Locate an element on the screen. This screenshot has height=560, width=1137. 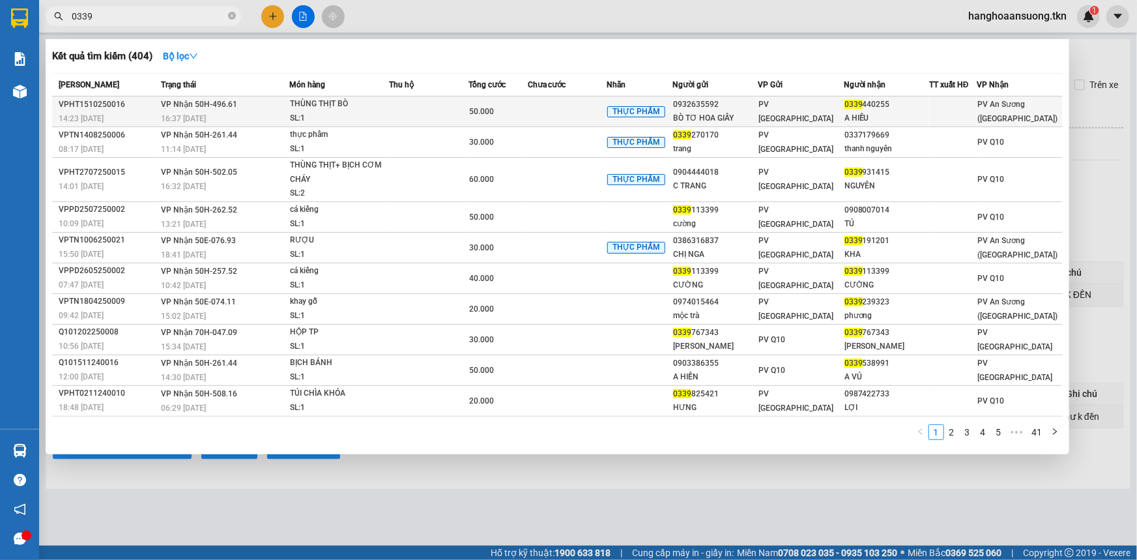
div: VPHT1510250016 is located at coordinates (108, 104).